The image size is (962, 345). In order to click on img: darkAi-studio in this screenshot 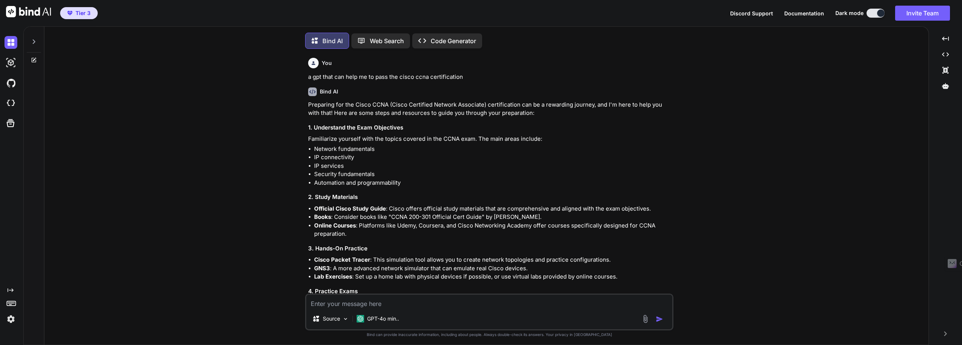, I will do `click(11, 63)`.